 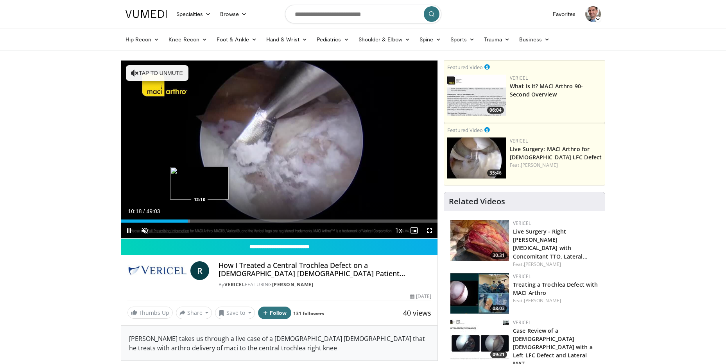 I want to click on img: VuMedi Logo, so click(x=146, y=14).